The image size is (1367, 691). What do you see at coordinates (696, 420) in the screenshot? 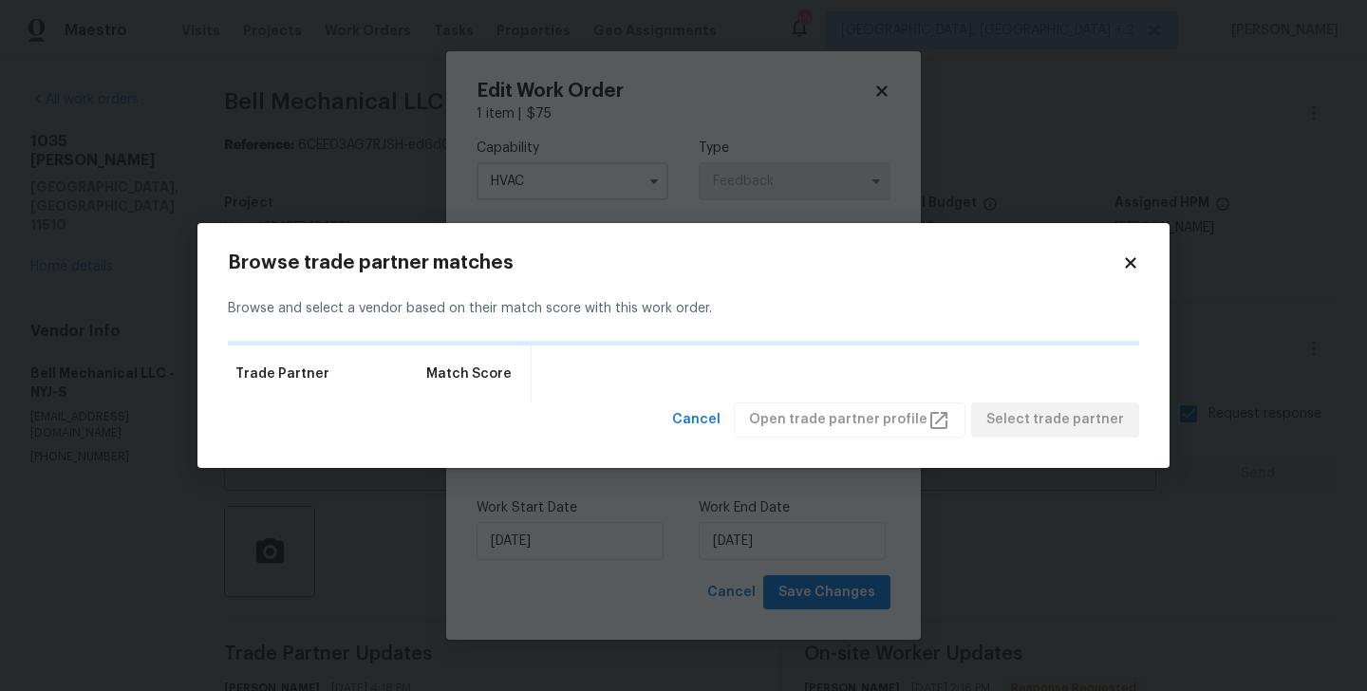
I see `span: Cancel` at bounding box center [696, 420].